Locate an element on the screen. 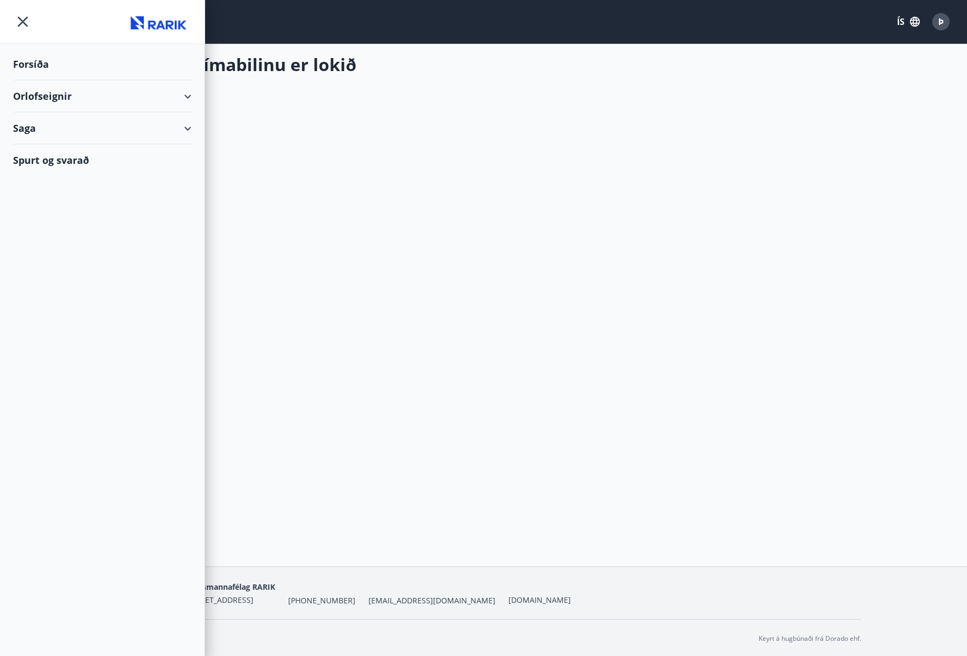  button: menu is located at coordinates (23, 22).